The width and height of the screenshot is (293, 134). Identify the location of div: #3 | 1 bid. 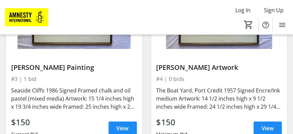
(74, 79).